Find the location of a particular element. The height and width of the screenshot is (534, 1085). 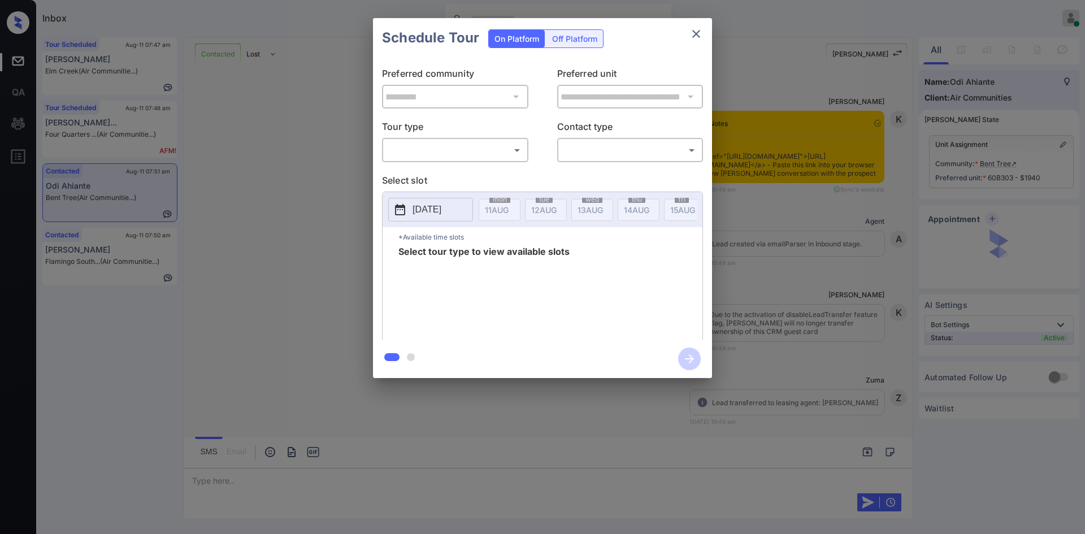

button: close is located at coordinates (696, 34).